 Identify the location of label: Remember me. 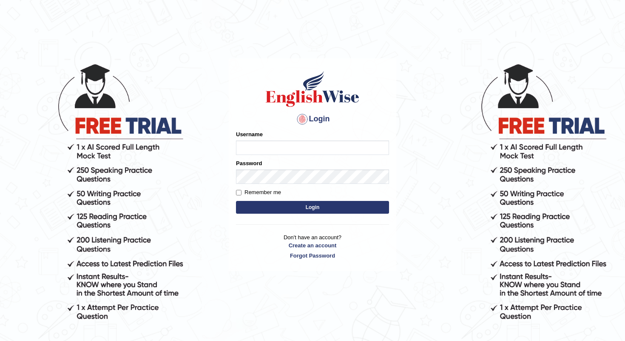
(259, 192).